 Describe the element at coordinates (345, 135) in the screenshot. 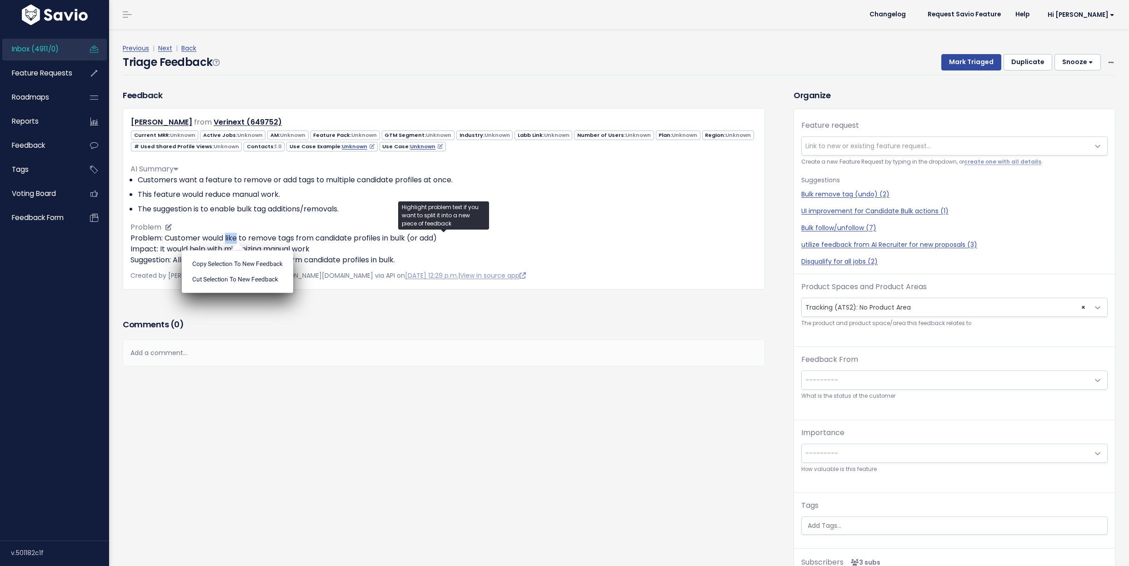

I see `span: Feature Pack:` at that location.